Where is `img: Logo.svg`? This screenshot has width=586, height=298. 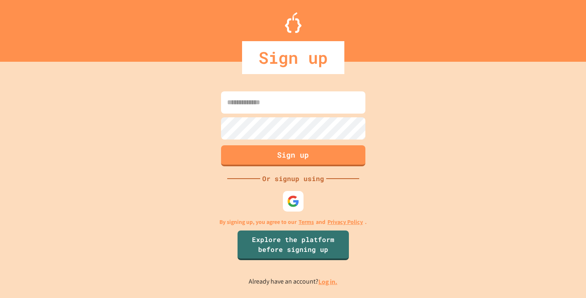
img: Logo.svg is located at coordinates (293, 23).